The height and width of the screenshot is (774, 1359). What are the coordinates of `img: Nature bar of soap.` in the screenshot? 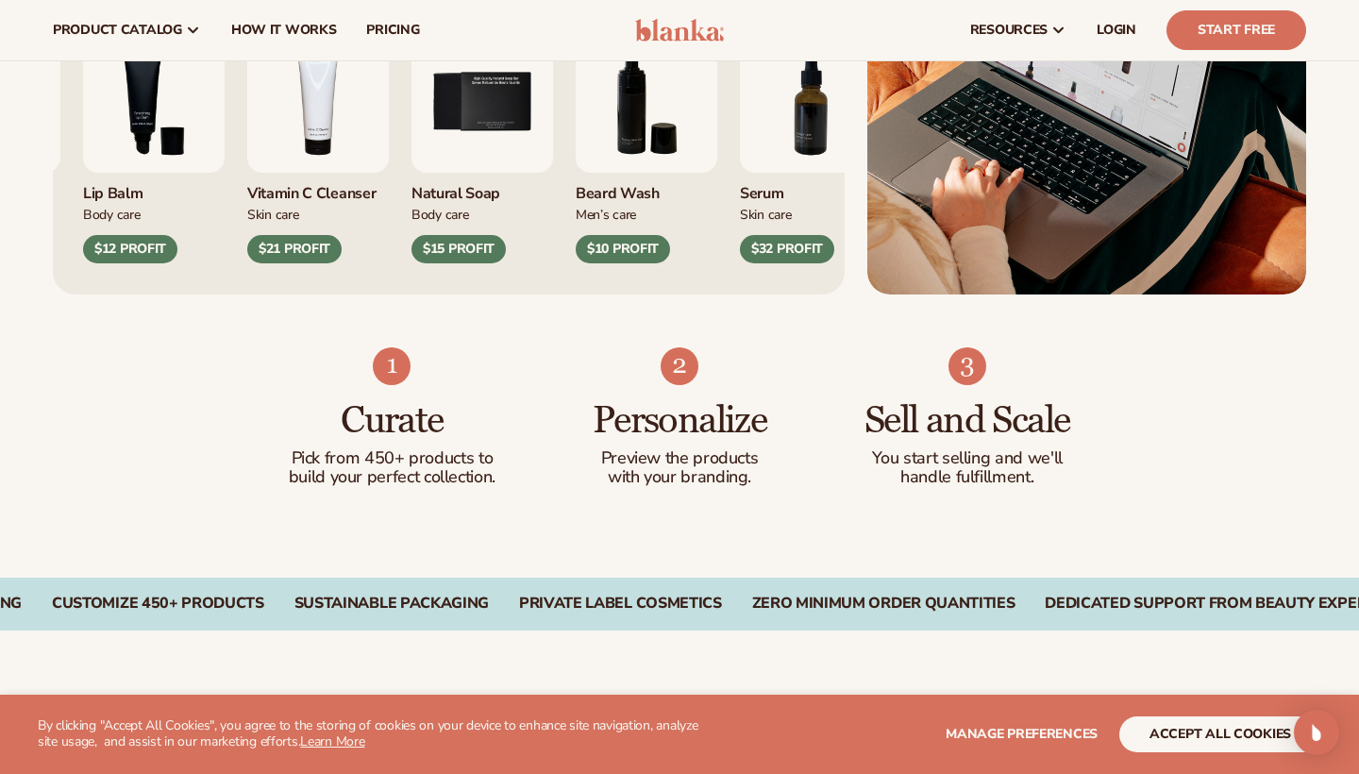 It's located at (482, 102).